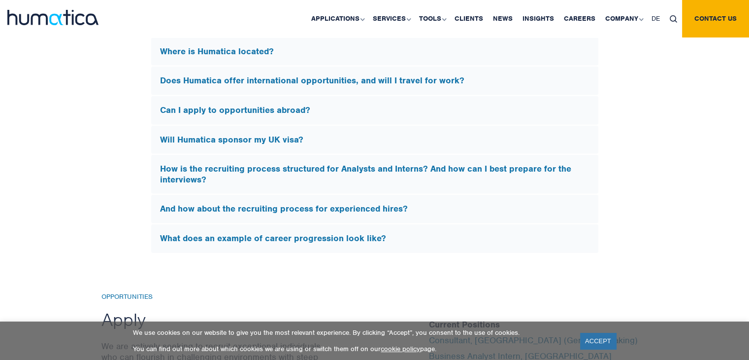  What do you see at coordinates (375, 209) in the screenshot?
I see `h5: And how about the recruiting process for experienced hires?` at bounding box center [375, 209].